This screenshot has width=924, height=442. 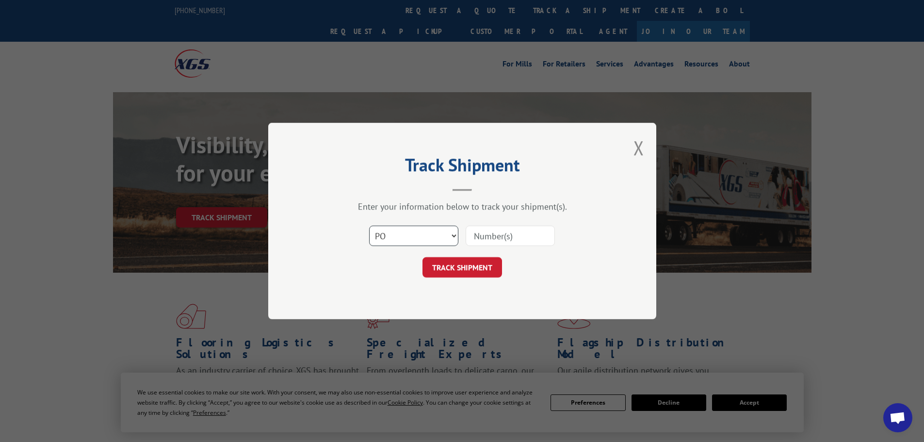 I want to click on h2: Track Shipment, so click(x=462, y=167).